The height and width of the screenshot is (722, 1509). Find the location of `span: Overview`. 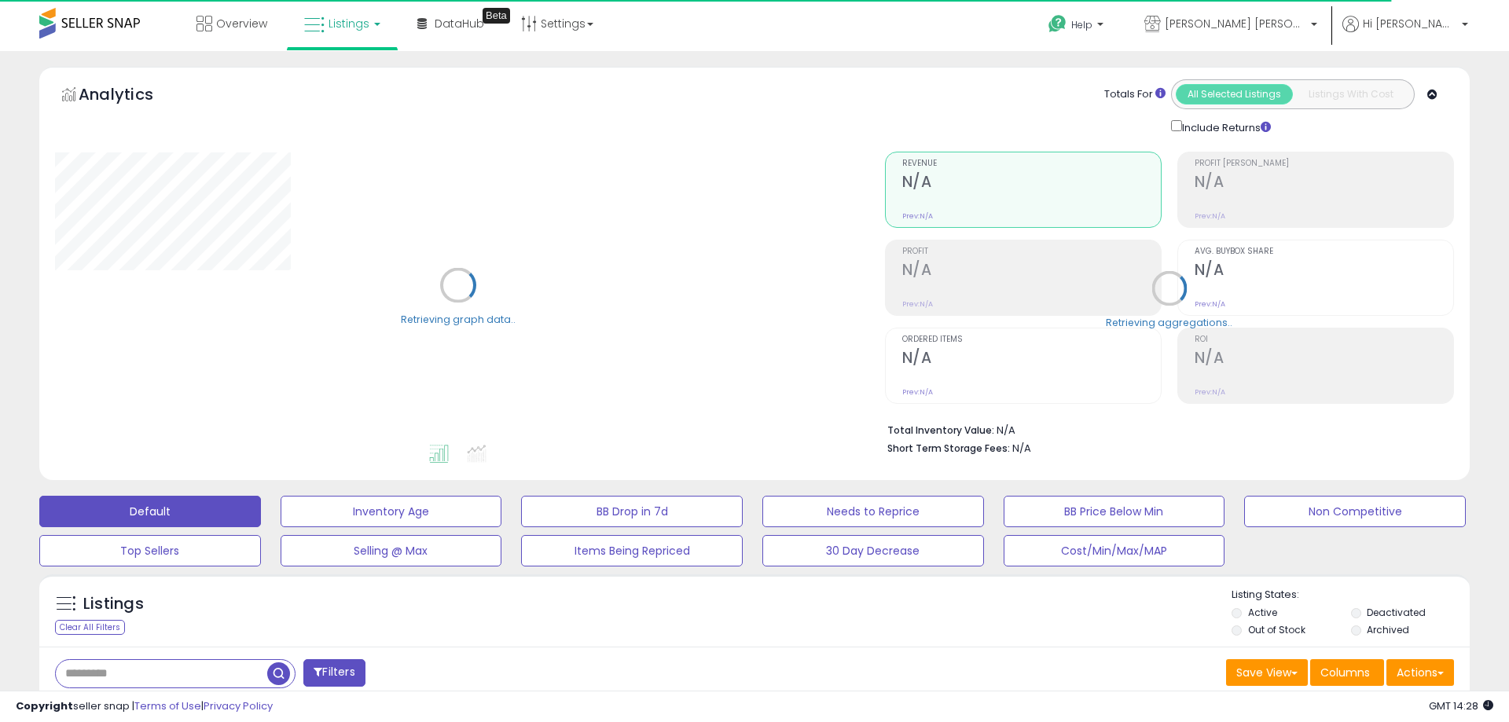

span: Overview is located at coordinates (241, 24).